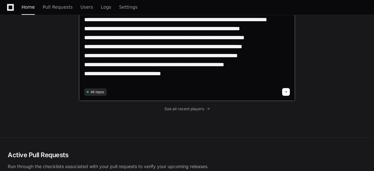  What do you see at coordinates (97, 92) in the screenshot?
I see `span: 44 repos` at bounding box center [97, 92].